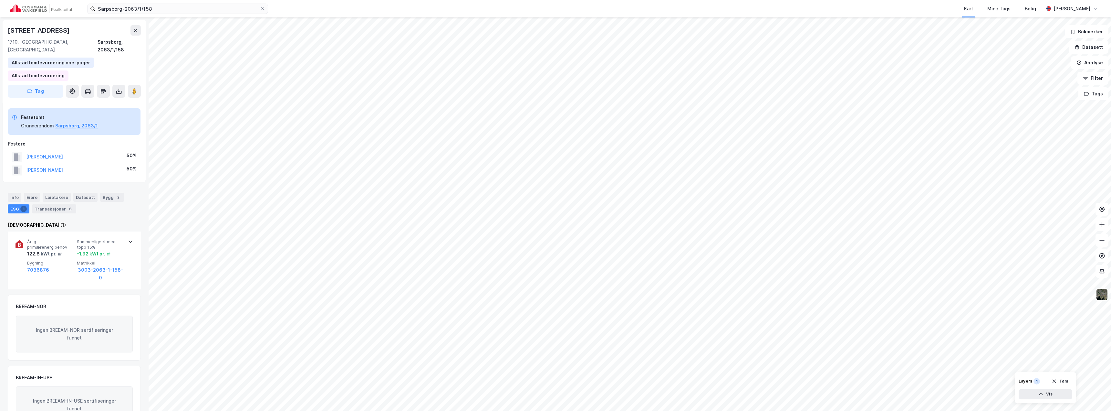  I want to click on span: Bygning, so click(51, 263).